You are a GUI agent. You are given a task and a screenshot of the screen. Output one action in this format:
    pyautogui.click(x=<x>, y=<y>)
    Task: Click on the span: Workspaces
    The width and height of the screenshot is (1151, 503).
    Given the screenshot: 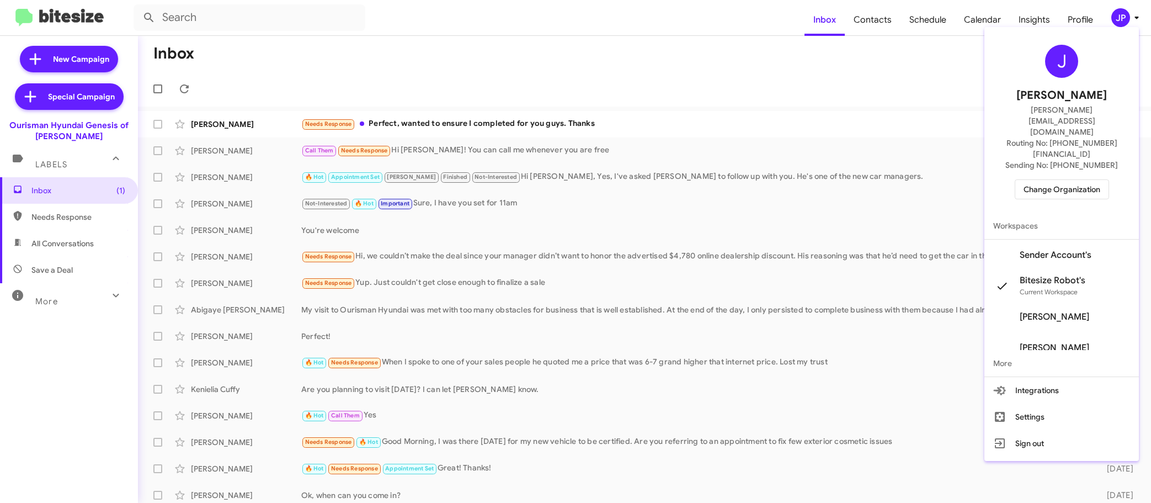 What is the action you would take?
    pyautogui.click(x=1062, y=226)
    